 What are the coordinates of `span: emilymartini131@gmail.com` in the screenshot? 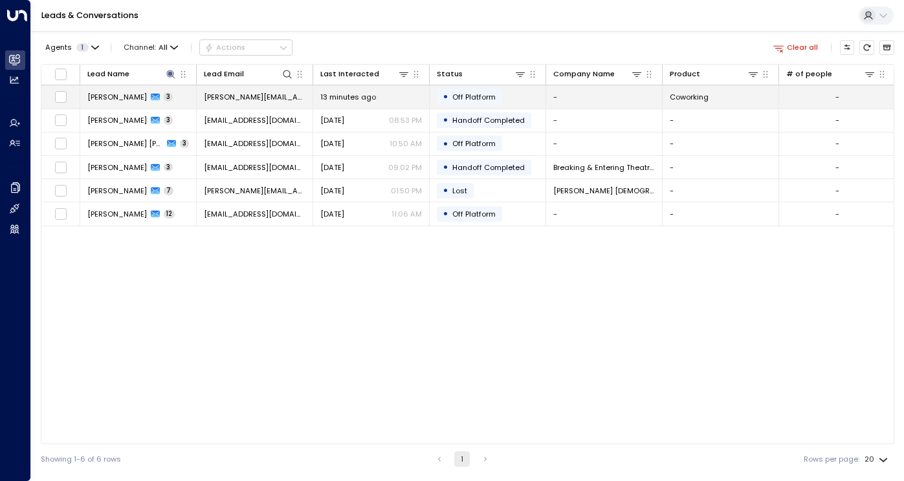 It's located at (254, 214).